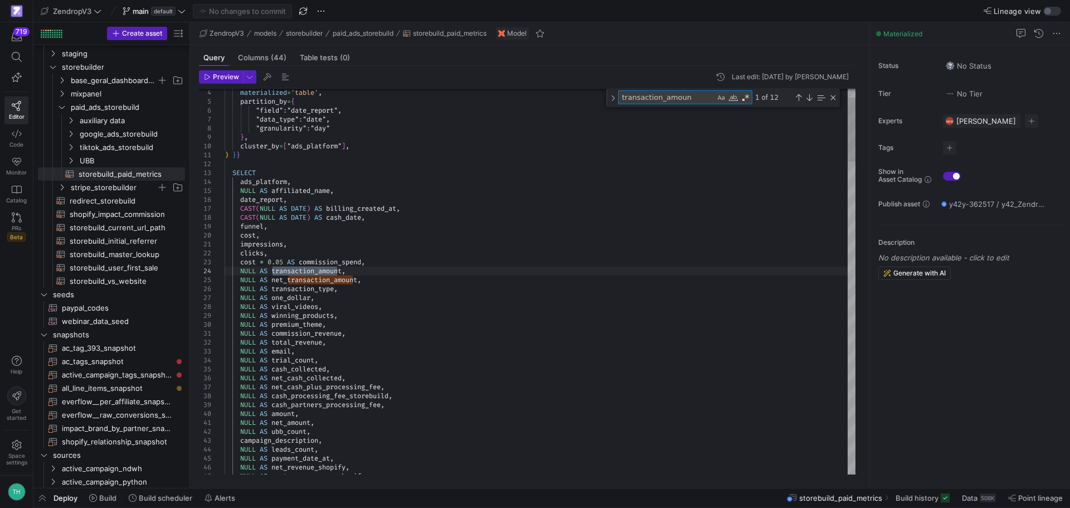 This screenshot has width=1070, height=508. I want to click on span: models, so click(265, 33).